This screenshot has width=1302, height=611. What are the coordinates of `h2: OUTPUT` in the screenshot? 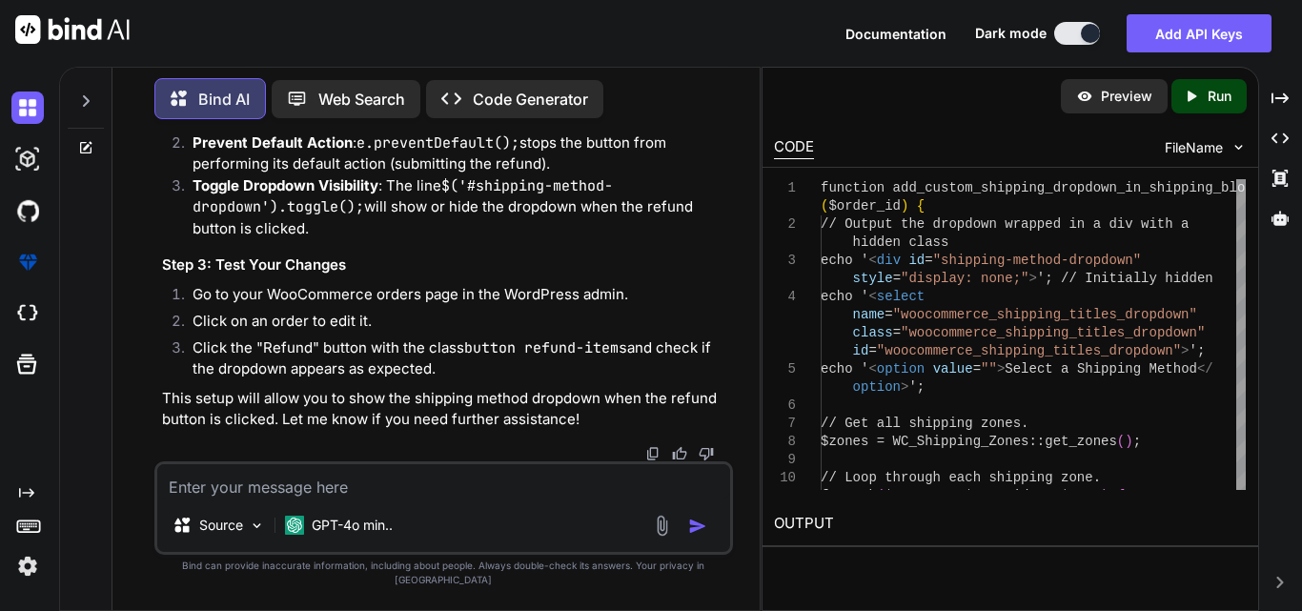 It's located at (1010, 523).